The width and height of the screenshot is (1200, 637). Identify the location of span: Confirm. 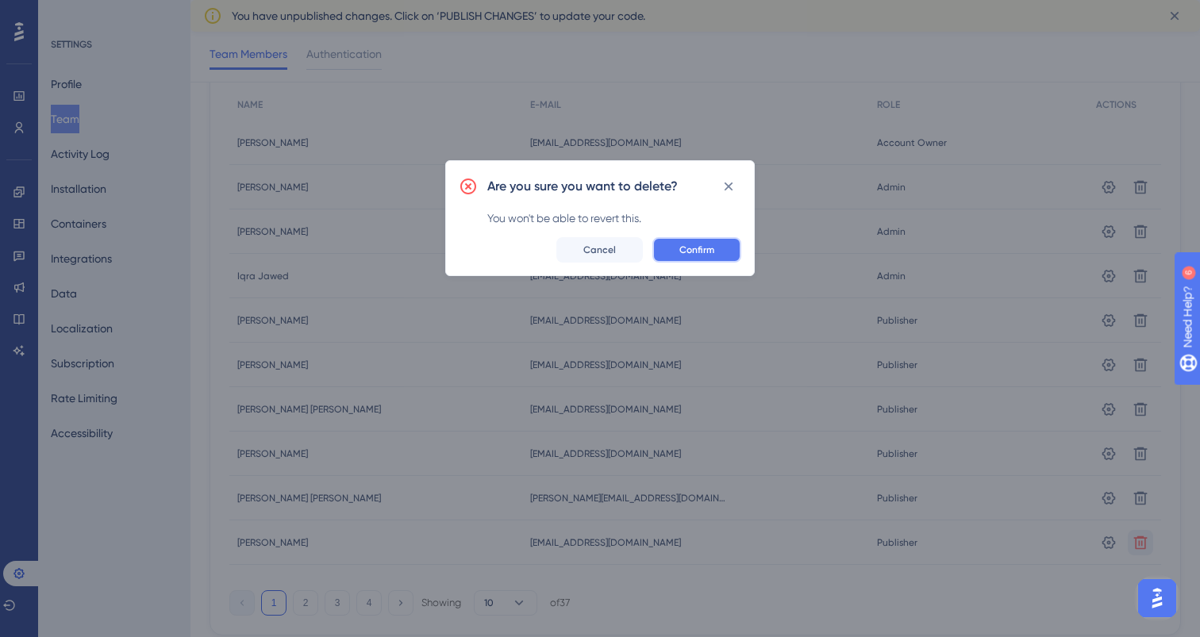
(697, 250).